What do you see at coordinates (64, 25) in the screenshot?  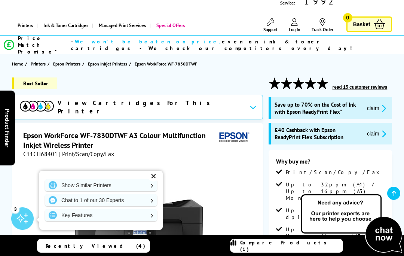 I see `a: Ink & Toner Cartridges` at bounding box center [64, 25].